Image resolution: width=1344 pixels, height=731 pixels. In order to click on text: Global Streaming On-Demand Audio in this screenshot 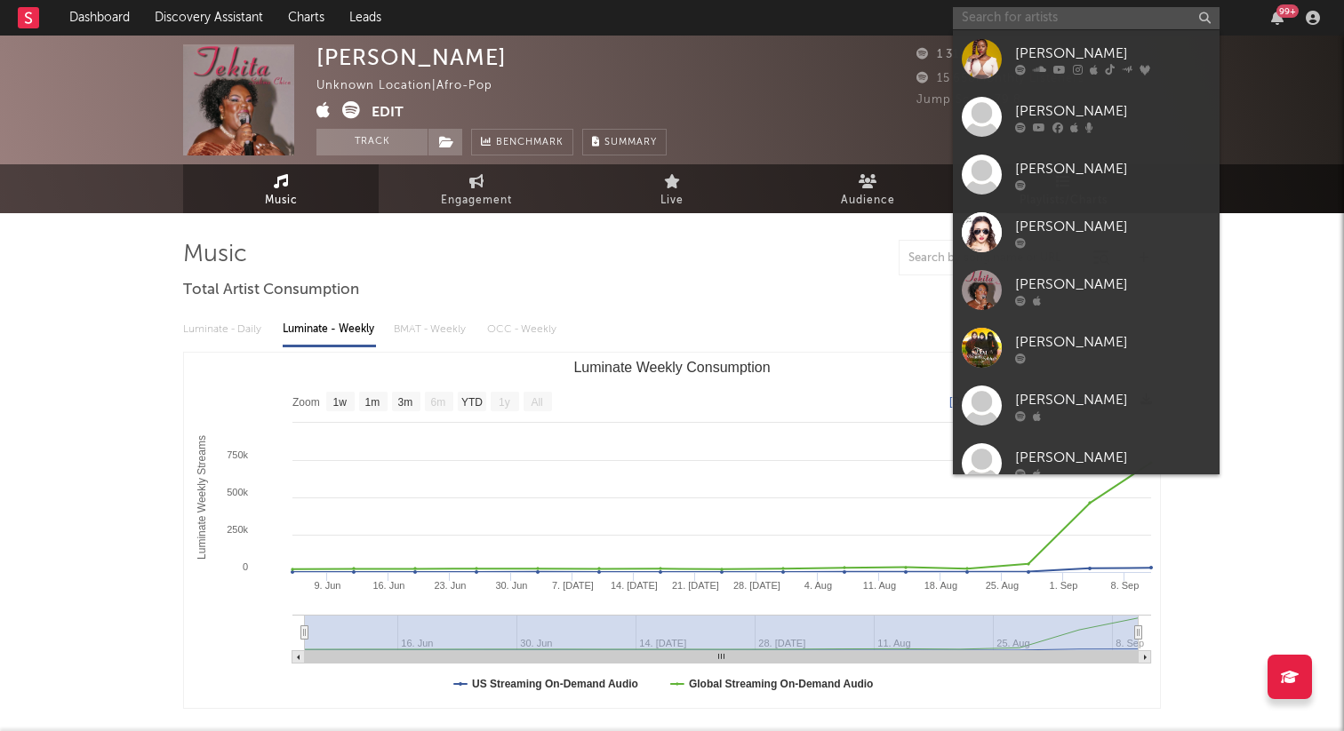, I will do `click(781, 684)`.